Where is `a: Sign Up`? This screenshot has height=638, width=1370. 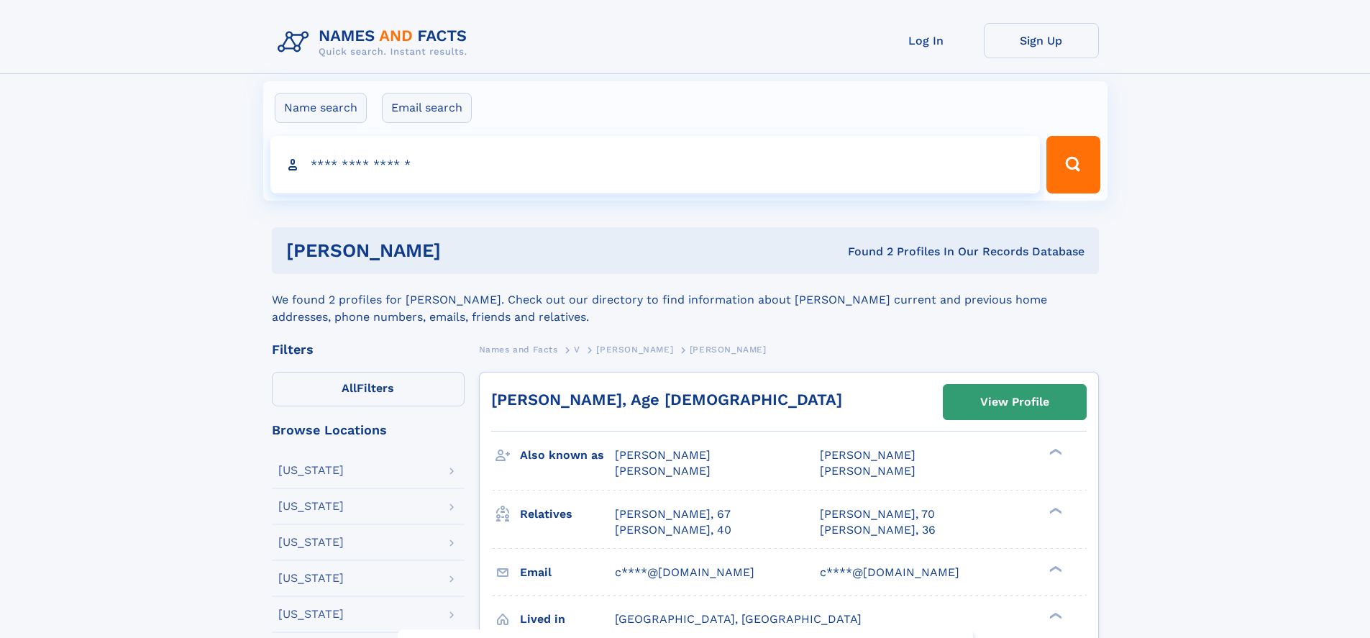
a: Sign Up is located at coordinates (1041, 40).